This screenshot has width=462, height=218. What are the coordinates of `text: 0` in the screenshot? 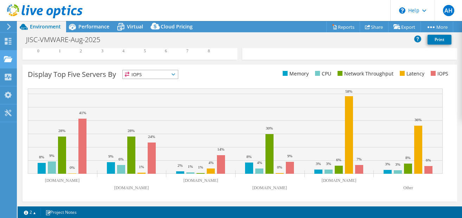 It's located at (38, 51).